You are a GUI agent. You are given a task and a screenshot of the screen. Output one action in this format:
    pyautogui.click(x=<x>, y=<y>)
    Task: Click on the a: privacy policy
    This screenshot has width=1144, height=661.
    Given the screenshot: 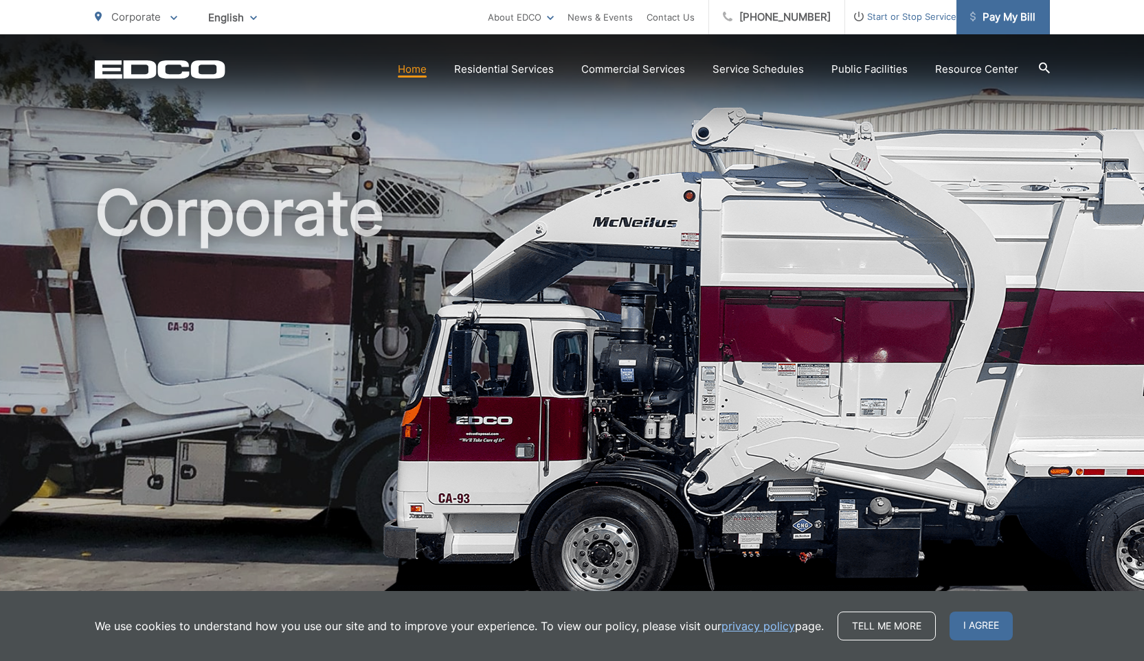 What is the action you would take?
    pyautogui.click(x=758, y=626)
    